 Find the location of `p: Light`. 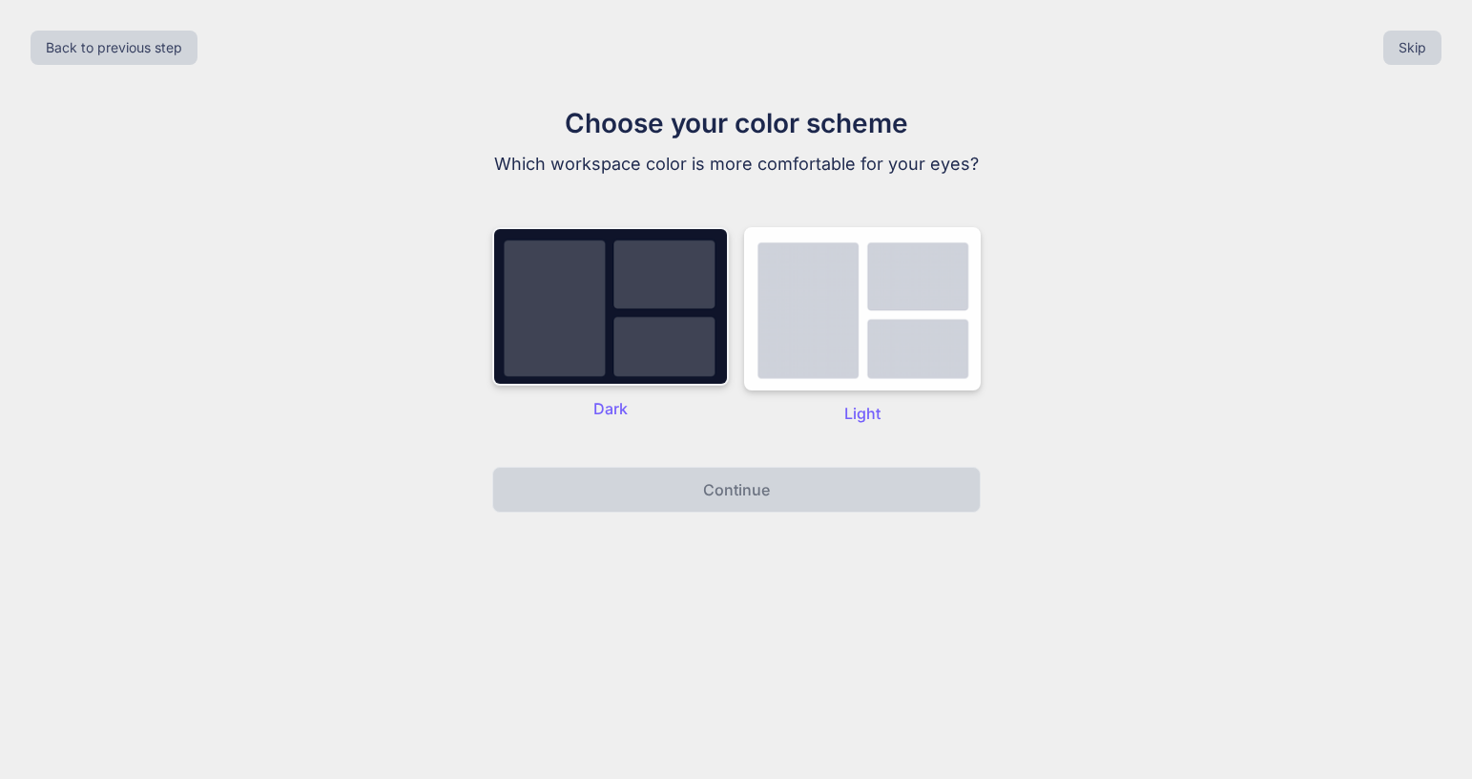

p: Light is located at coordinates (863, 413).